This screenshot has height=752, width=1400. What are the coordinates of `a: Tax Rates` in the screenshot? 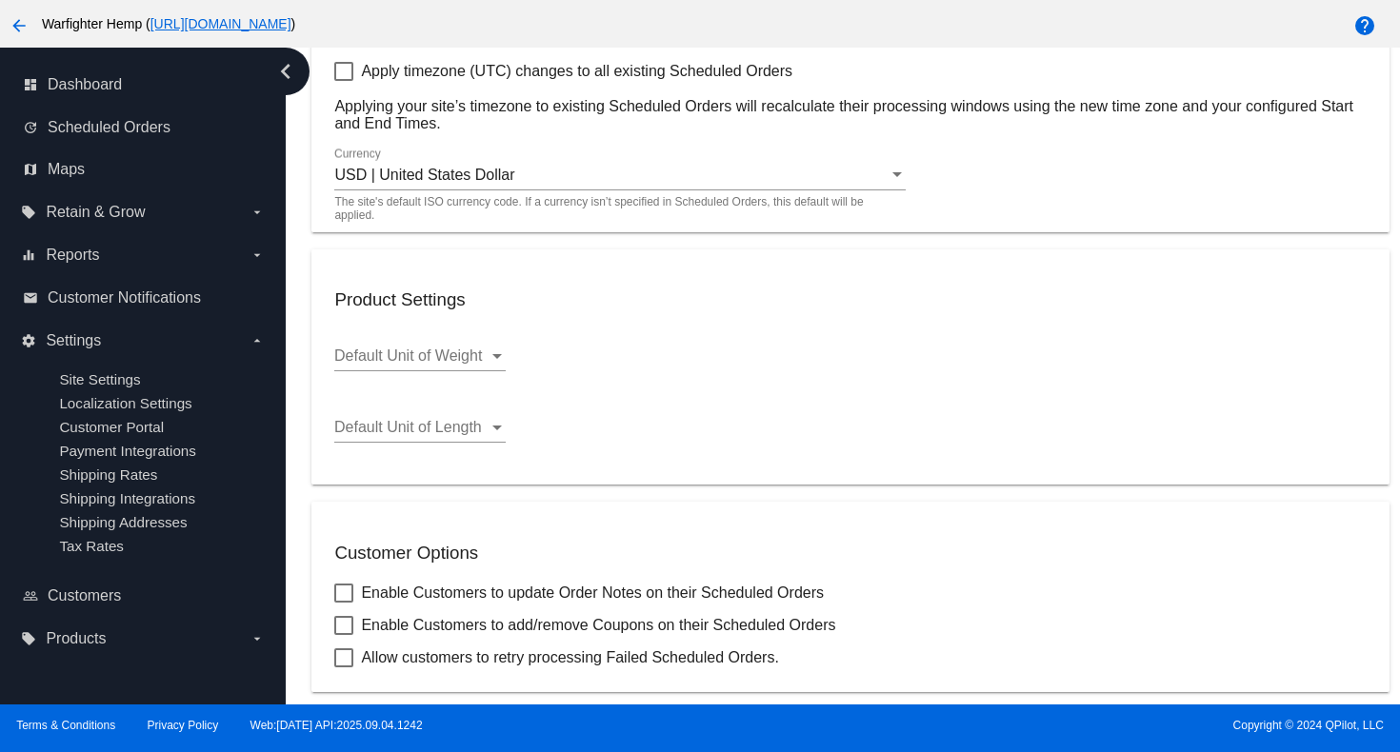 It's located at (91, 546).